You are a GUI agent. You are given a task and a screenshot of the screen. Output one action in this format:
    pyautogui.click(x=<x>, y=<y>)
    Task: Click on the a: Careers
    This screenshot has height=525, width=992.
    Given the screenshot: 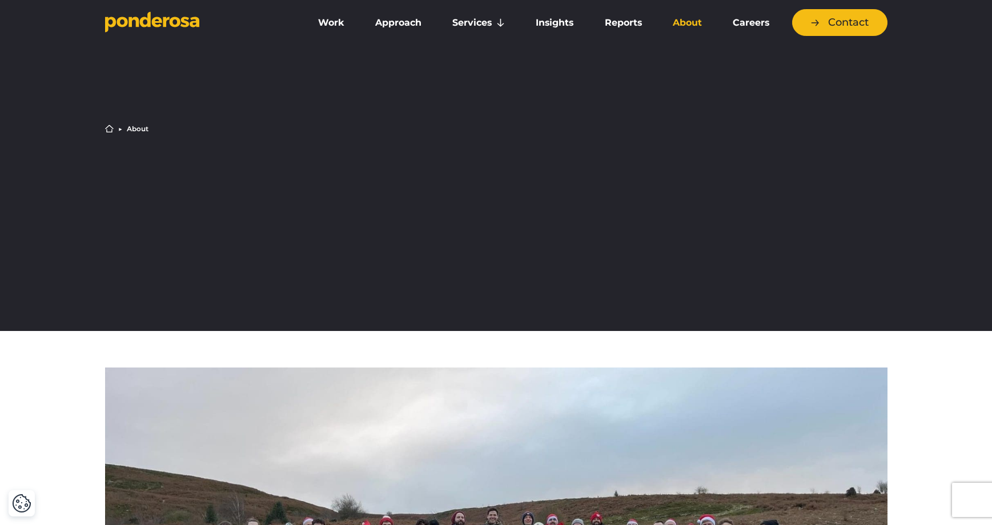 What is the action you would take?
    pyautogui.click(x=751, y=23)
    